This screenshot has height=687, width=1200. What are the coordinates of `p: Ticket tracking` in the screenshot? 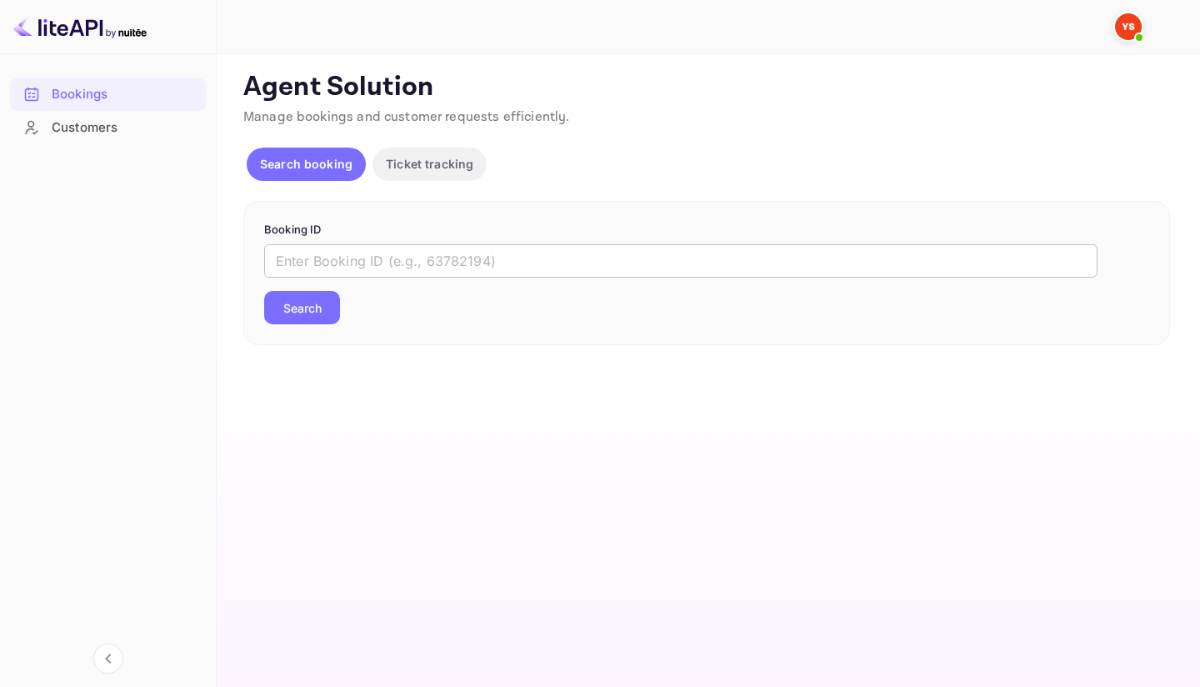 It's located at (429, 163).